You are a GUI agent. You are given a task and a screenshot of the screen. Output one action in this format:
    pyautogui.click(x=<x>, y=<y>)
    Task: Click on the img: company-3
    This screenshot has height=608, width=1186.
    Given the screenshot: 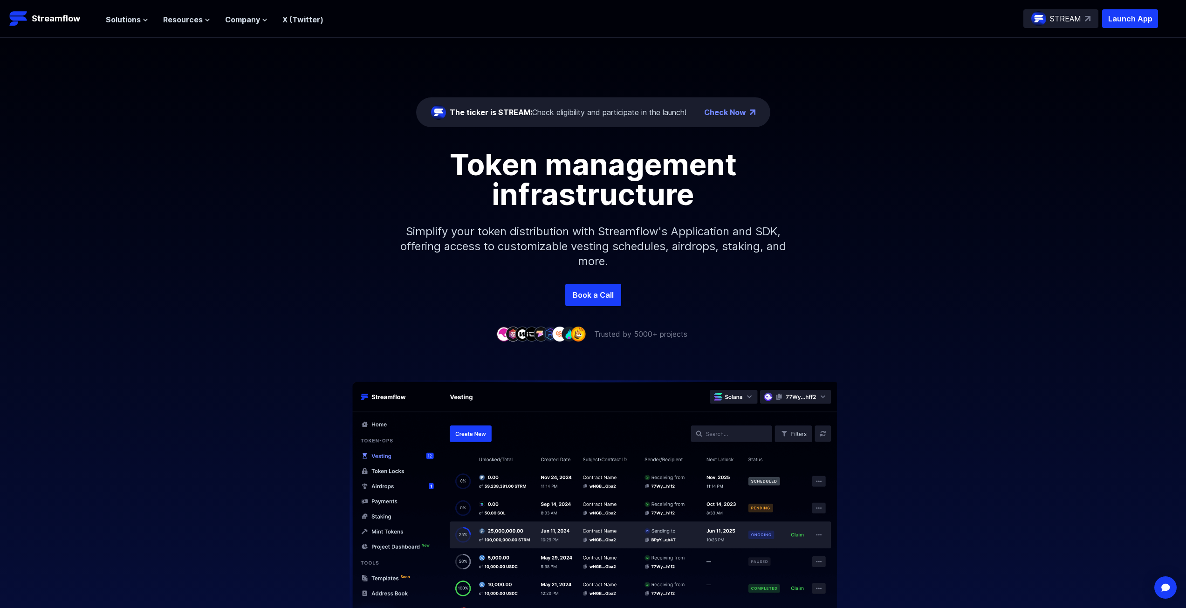 What is the action you would take?
    pyautogui.click(x=522, y=334)
    